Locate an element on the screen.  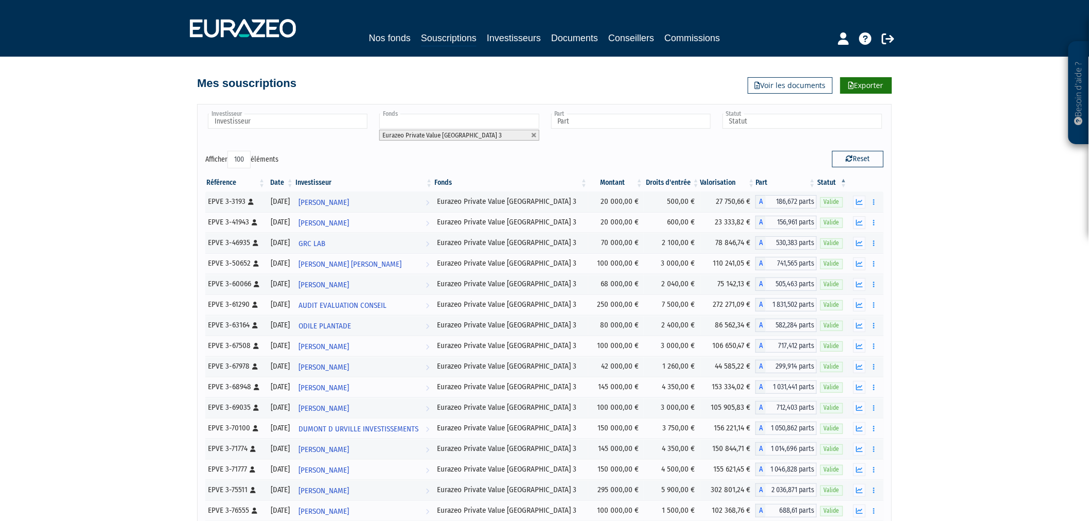
span: 505,463 parts is located at coordinates (791, 284).